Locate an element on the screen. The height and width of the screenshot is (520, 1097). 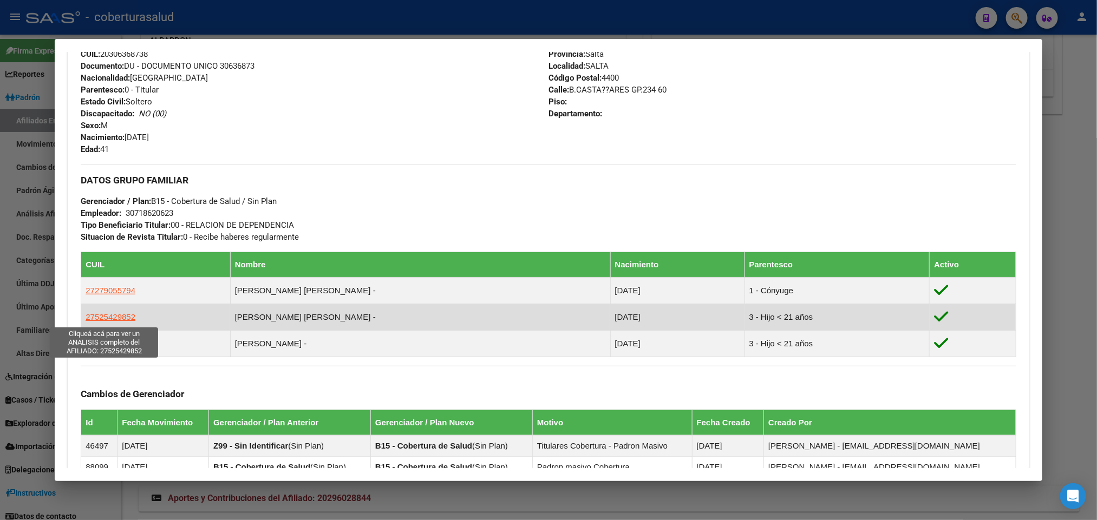
span: 0 - Recibe haberes regularmente is located at coordinates (189, 237).